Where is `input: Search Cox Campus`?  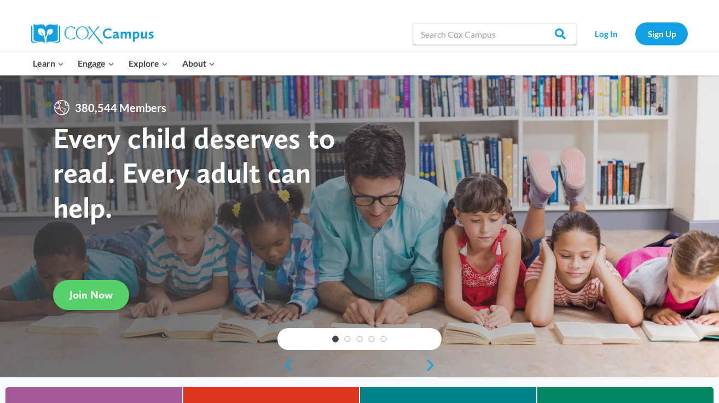 input: Search Cox Campus is located at coordinates (495, 34).